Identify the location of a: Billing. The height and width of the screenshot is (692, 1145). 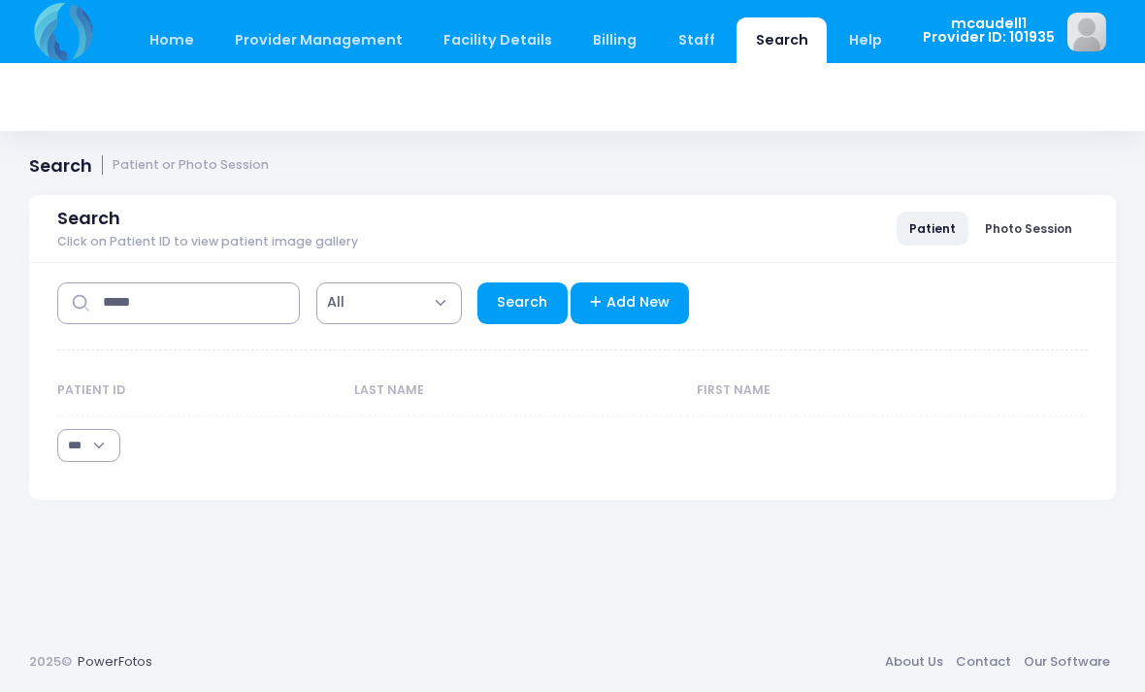
(615, 40).